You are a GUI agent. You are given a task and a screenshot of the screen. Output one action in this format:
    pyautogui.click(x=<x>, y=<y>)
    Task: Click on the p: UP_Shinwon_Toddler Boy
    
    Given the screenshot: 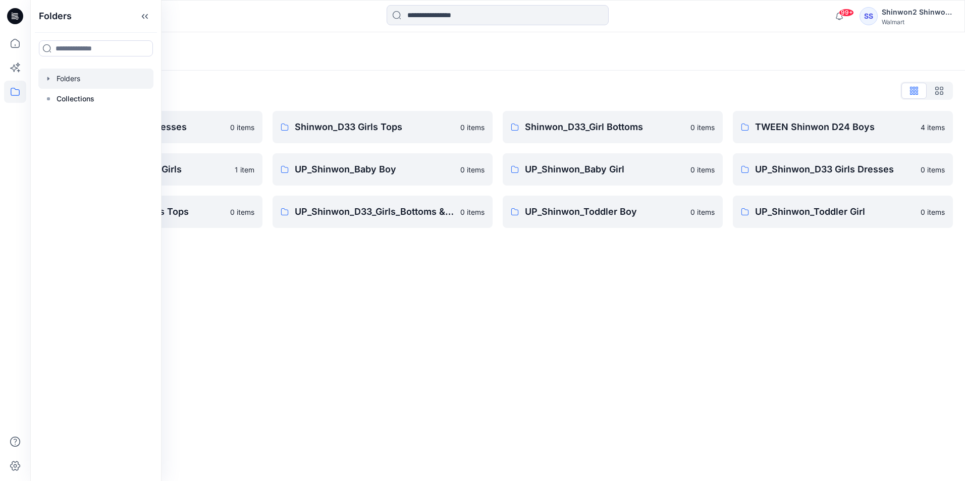 What is the action you would take?
    pyautogui.click(x=604, y=212)
    